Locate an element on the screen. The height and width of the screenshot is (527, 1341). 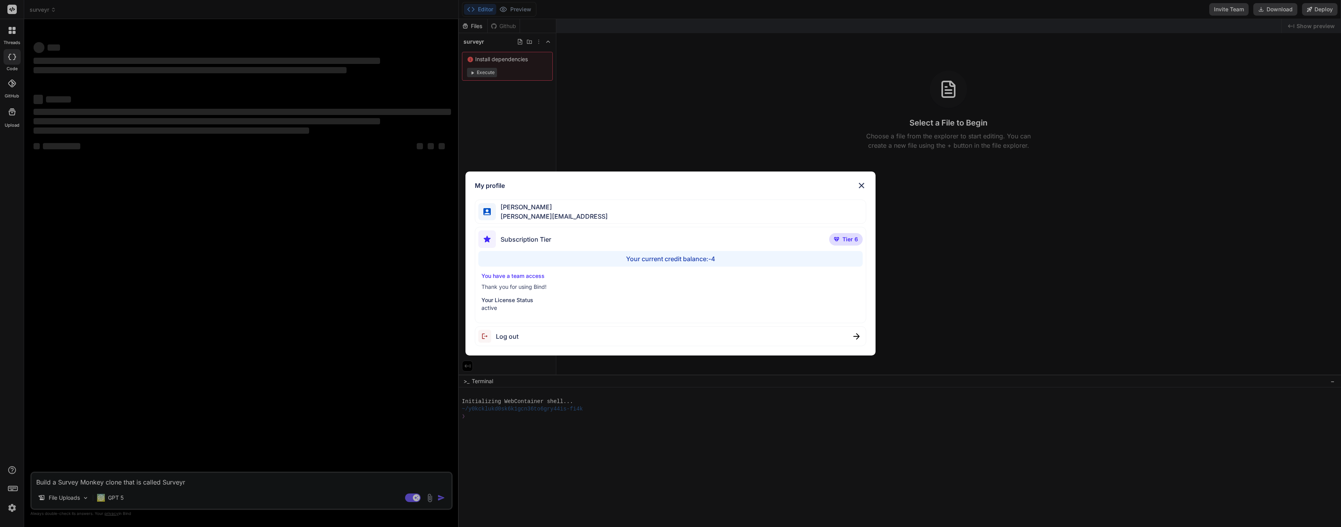
p: Your License Status is located at coordinates (670, 300).